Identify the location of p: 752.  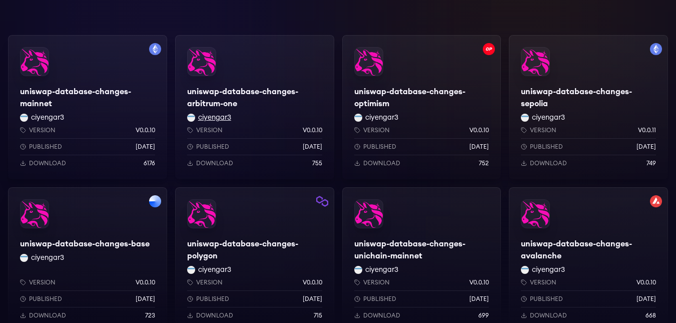
(484, 163).